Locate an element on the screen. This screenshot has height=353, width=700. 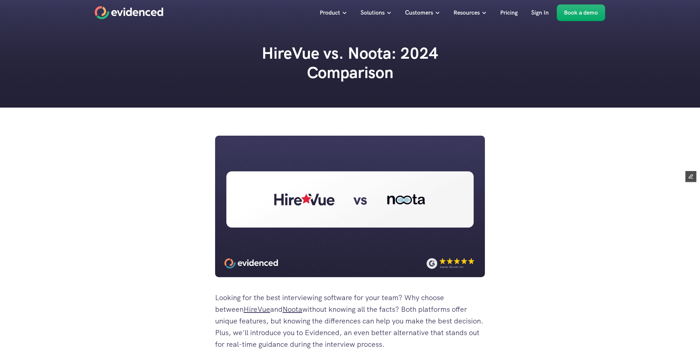
p: Solutions is located at coordinates (373, 13).